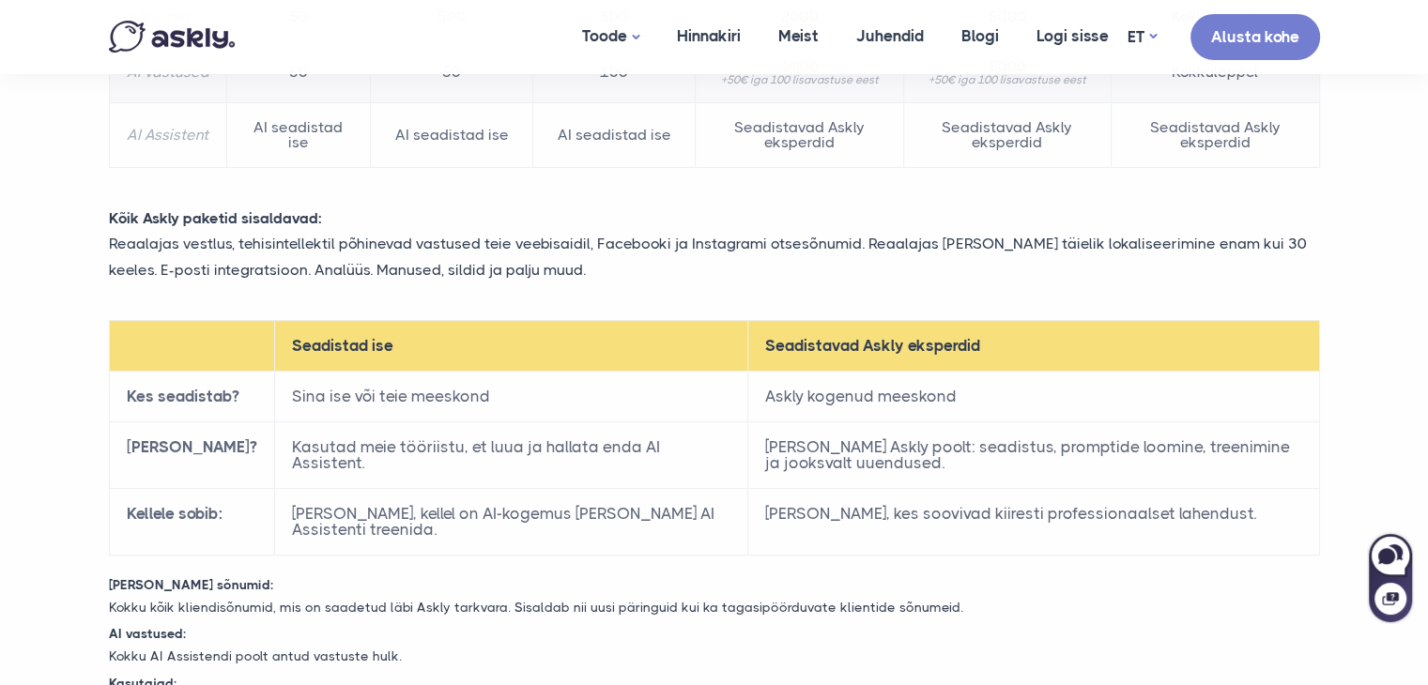  What do you see at coordinates (1255, 37) in the screenshot?
I see `a: Alusta kohe` at bounding box center [1255, 37].